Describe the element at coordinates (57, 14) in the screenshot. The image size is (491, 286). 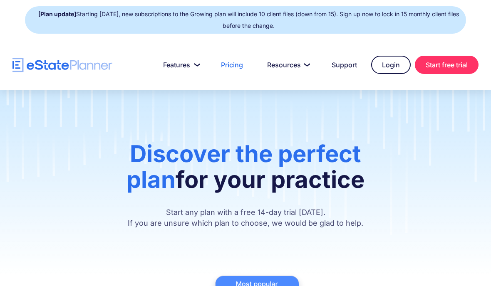
I see `strong: [Plan update]` at that location.